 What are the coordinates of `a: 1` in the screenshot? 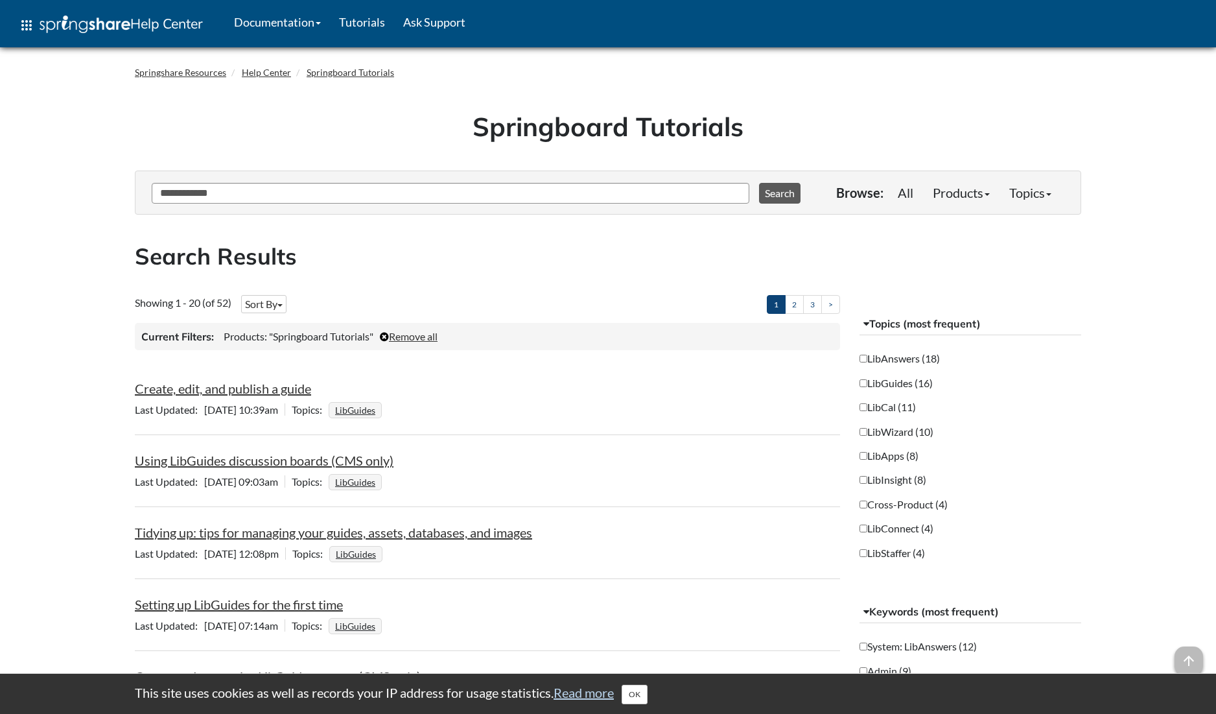 It's located at (776, 304).